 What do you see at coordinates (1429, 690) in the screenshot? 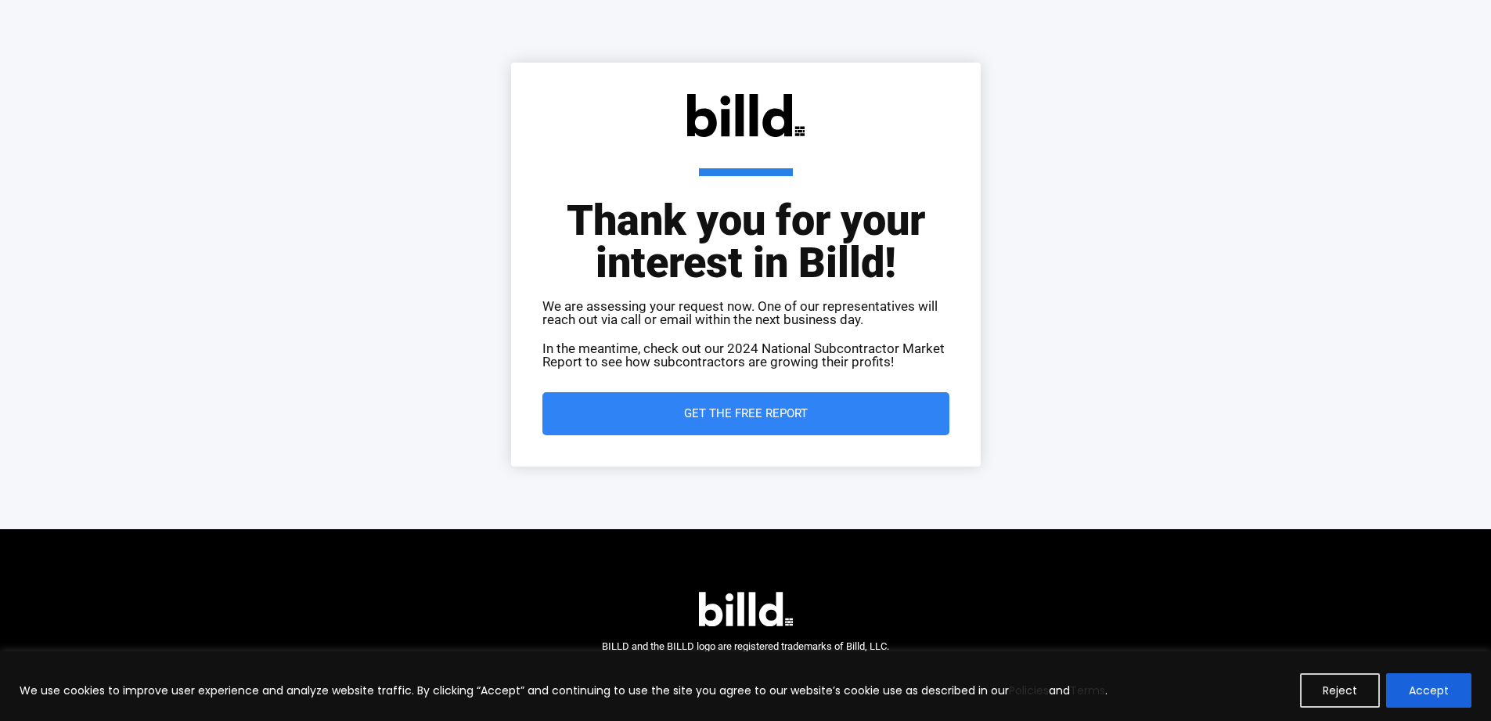
I see `button: Accept` at bounding box center [1429, 690].